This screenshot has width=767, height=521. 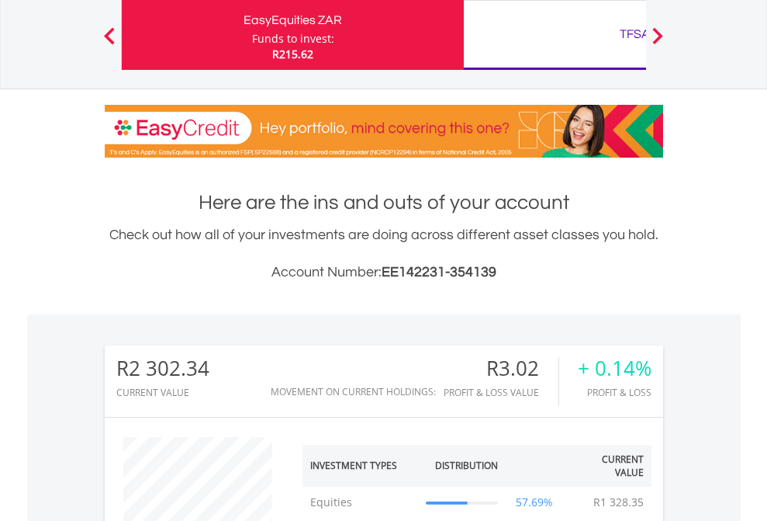 I want to click on td: 57.69%, so click(x=535, y=502).